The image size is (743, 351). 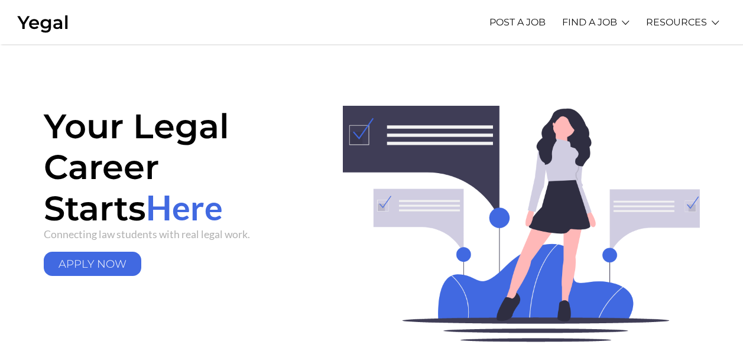 I want to click on a: APPLY NOW, so click(x=93, y=264).